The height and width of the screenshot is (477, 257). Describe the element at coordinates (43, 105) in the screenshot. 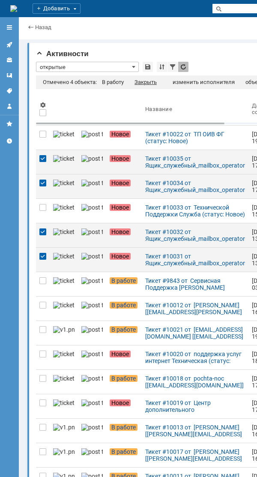

I see `span: Настройки` at that location.